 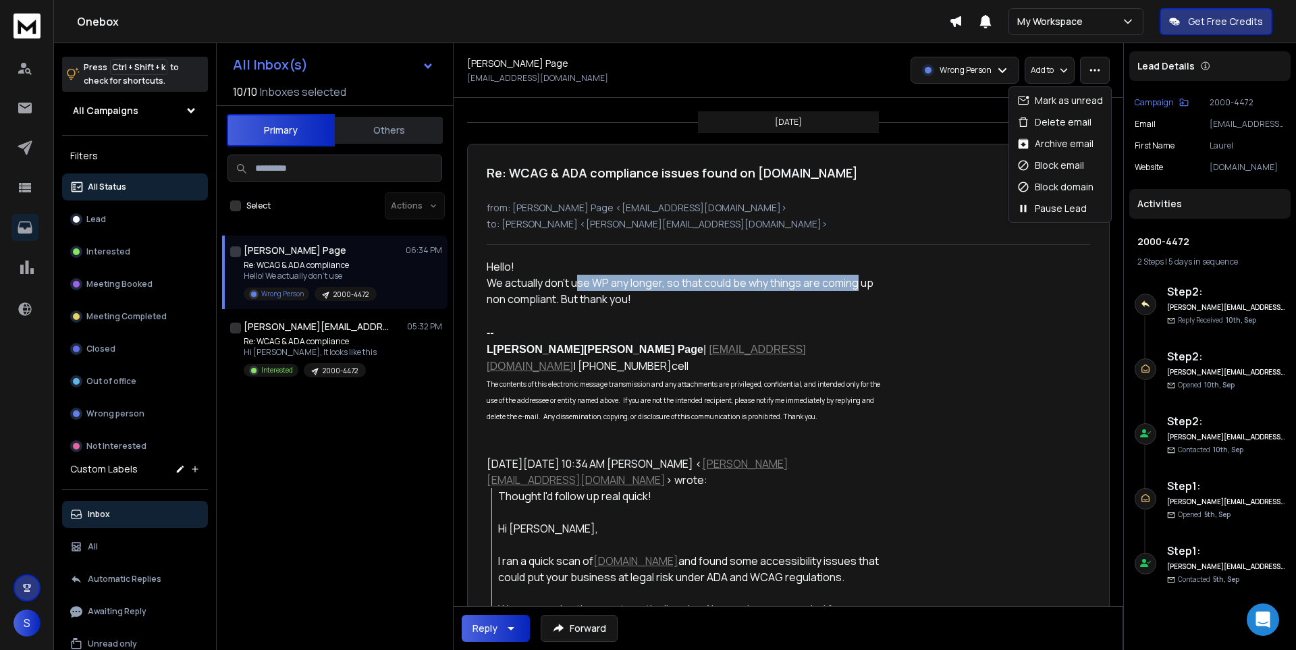 I want to click on div: Mark as unread, so click(x=1059, y=101).